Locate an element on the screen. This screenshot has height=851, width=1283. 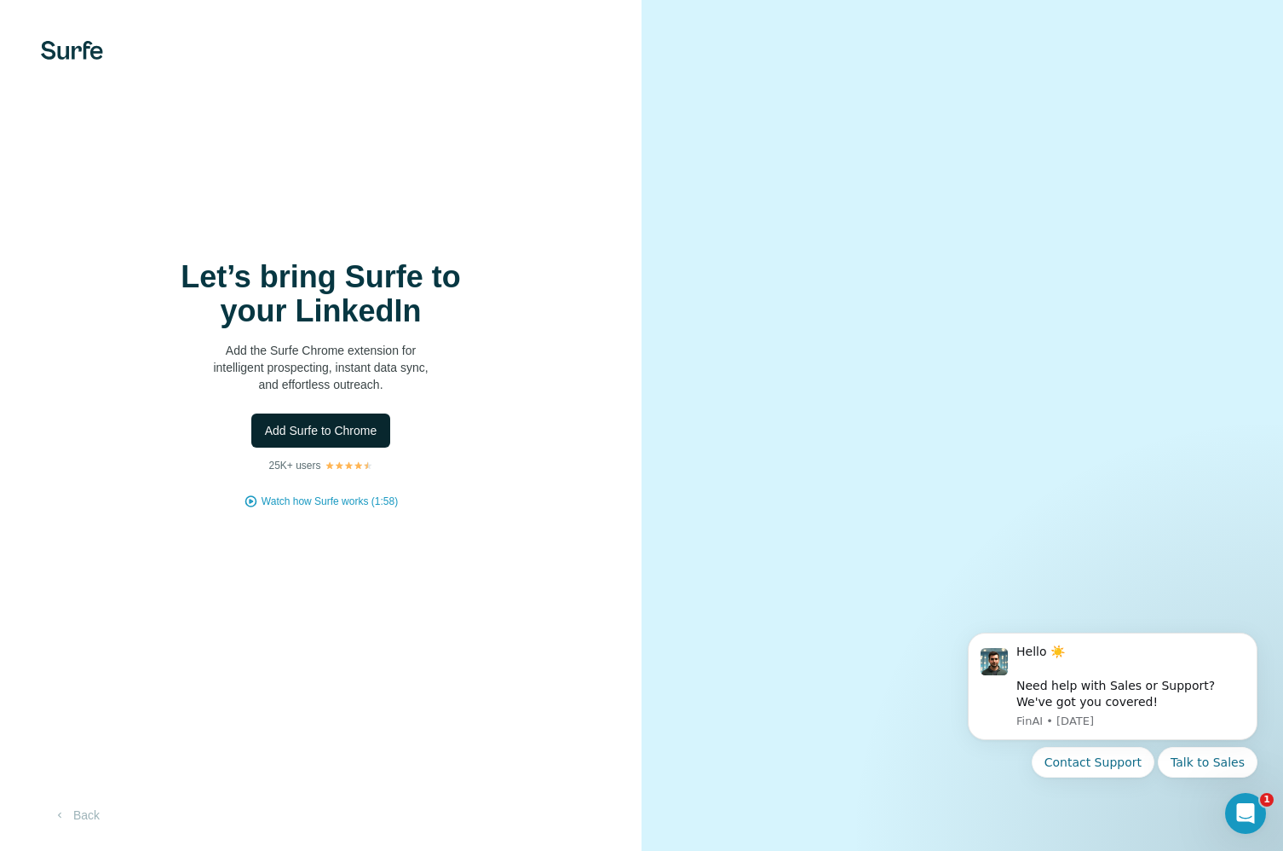
h1: Let’s bring Surfe to your LinkedIn is located at coordinates (321, 294).